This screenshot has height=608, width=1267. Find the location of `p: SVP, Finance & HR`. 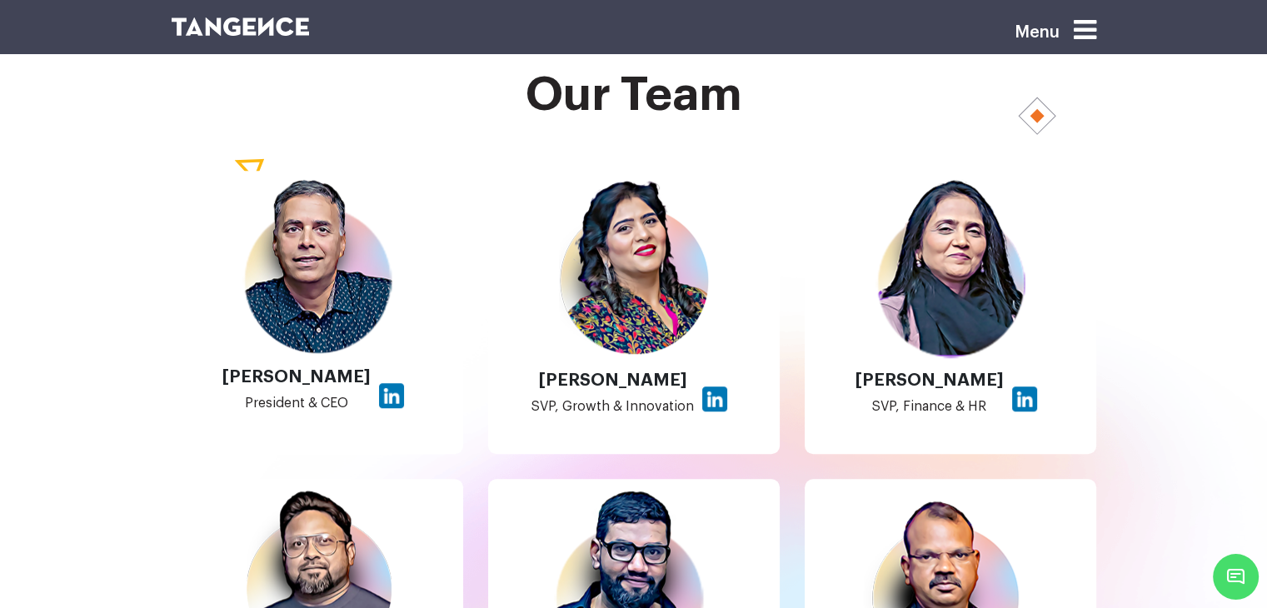

p: SVP, Finance & HR is located at coordinates (929, 403).